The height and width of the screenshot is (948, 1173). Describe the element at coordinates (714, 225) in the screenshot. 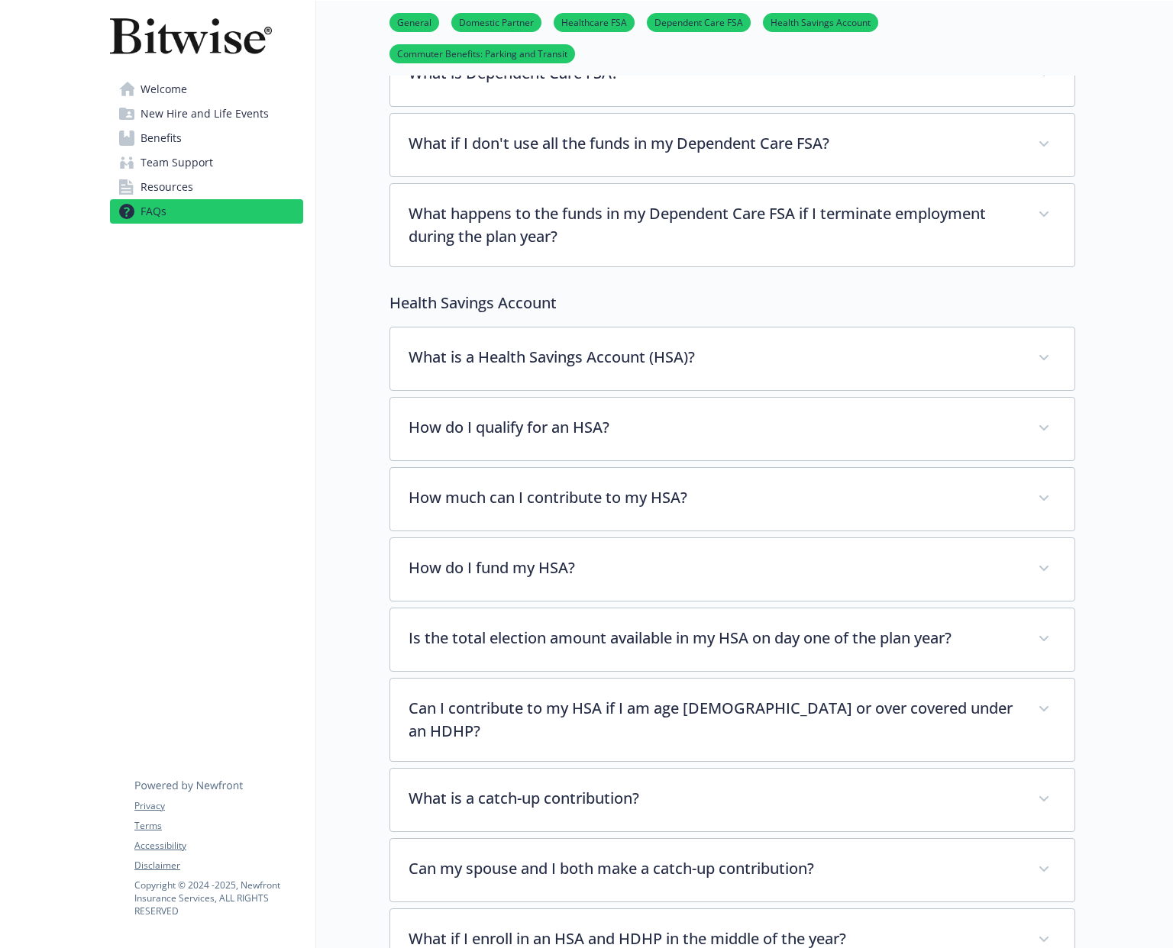

I see `p: What happens to the funds in my Dependent Care FSA if I terminate employment during the plan year?` at that location.